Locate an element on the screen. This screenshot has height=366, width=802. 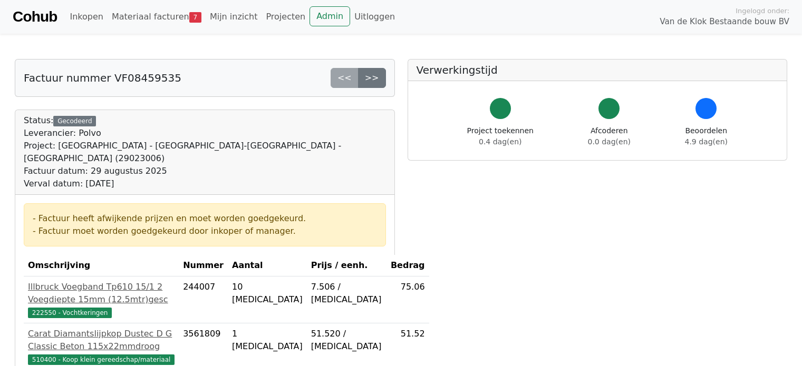
a: Carat Diamantslijpkop Dustec D G Classic Beton 115x22mmdroog510400 - Koop klein gereedschap/mater... is located at coordinates (101, 347).